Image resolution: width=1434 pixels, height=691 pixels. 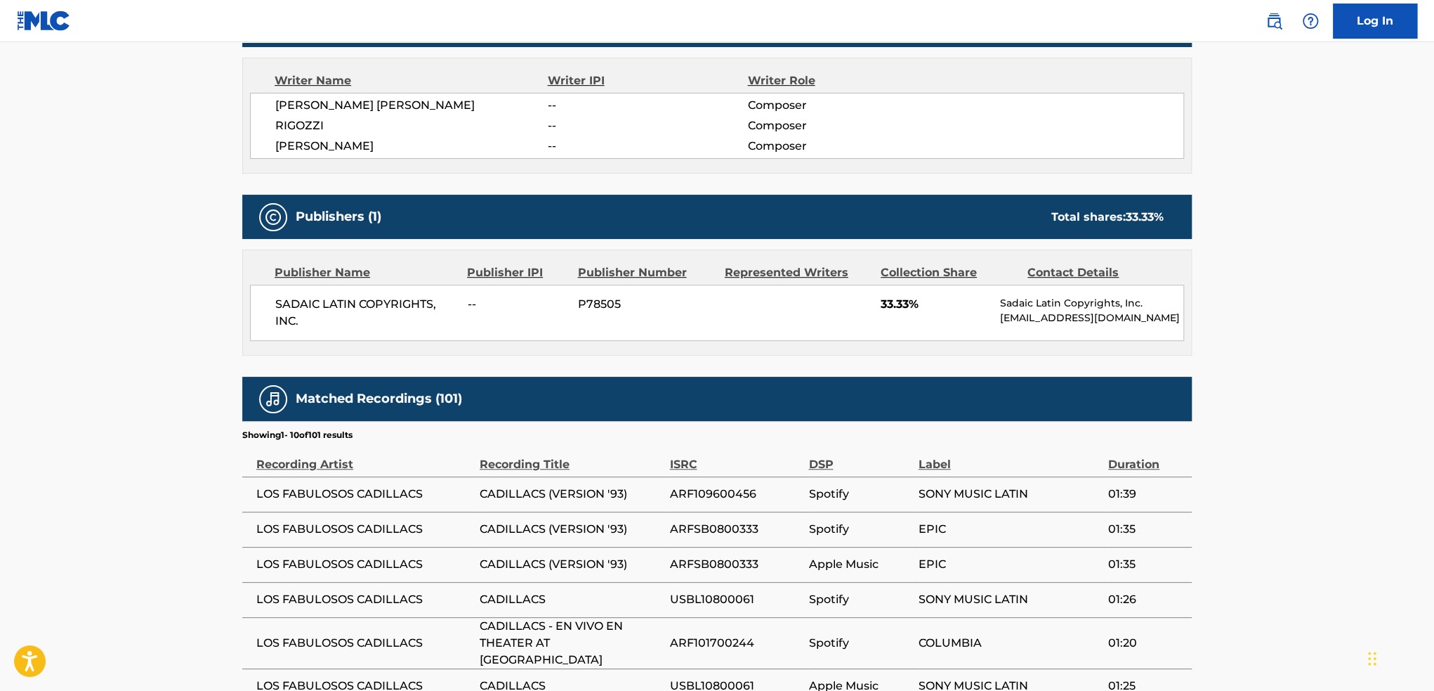 I want to click on span: 01:39, so click(x=1146, y=494).